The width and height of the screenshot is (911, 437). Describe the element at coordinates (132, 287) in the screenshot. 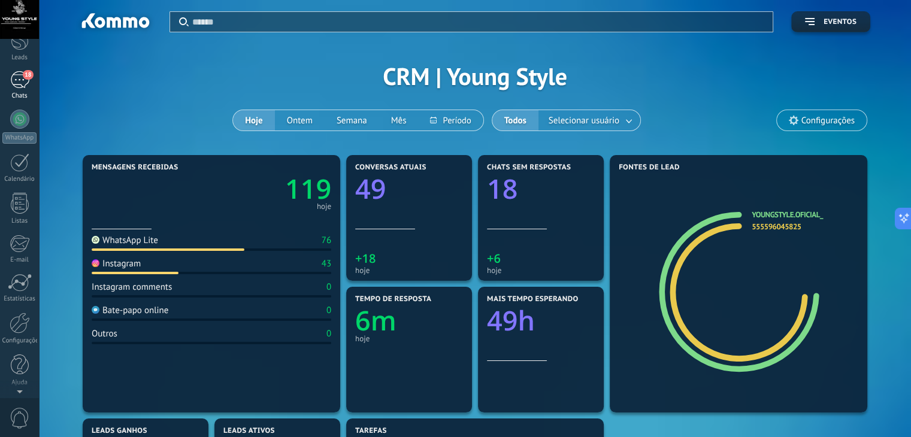

I see `div: Instagram comments` at that location.